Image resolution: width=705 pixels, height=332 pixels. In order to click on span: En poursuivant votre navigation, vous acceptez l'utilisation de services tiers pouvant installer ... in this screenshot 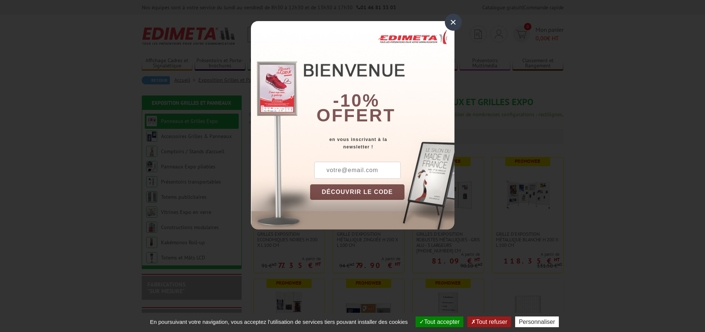, I will do `click(279, 322)`.